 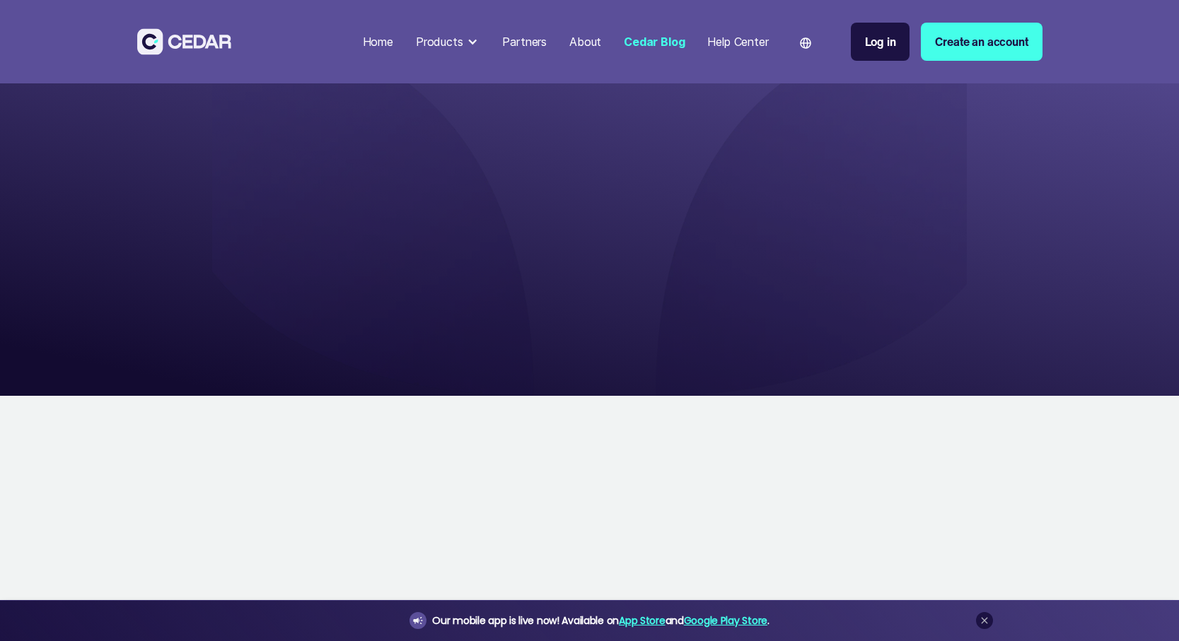 I want to click on div: About, so click(x=585, y=42).